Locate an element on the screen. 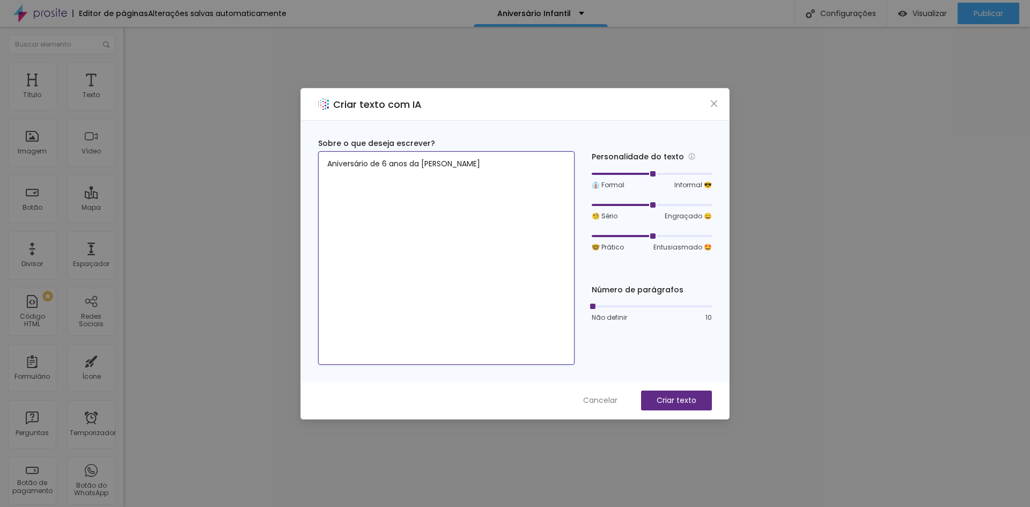 The height and width of the screenshot is (507, 1030). font: Criar texto is located at coordinates (677, 400).